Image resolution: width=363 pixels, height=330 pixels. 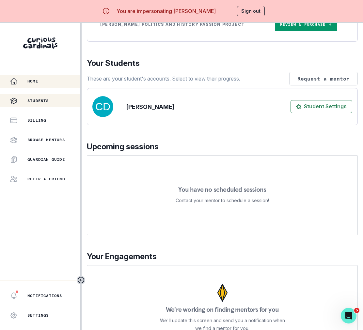 What do you see at coordinates (45, 296) in the screenshot?
I see `p: Notifications` at bounding box center [45, 296].